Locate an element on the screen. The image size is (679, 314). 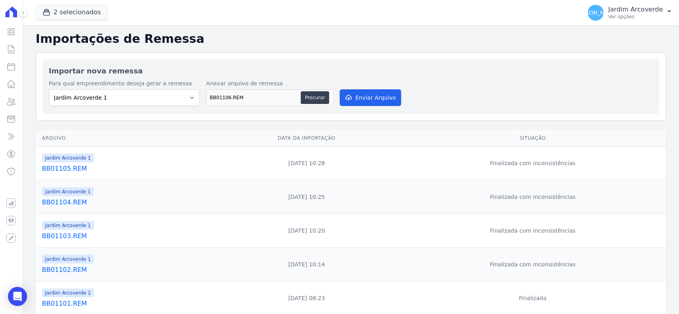
div: Open Intercom Messenger is located at coordinates (17, 297).